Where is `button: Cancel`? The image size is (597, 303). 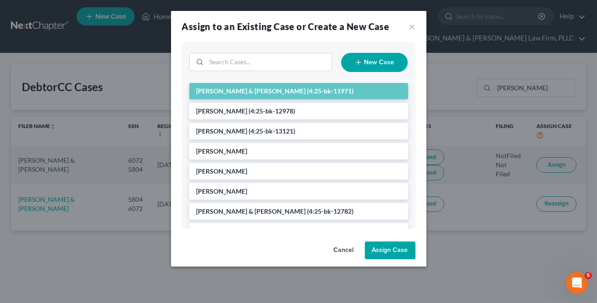 button: Cancel is located at coordinates (344, 251).